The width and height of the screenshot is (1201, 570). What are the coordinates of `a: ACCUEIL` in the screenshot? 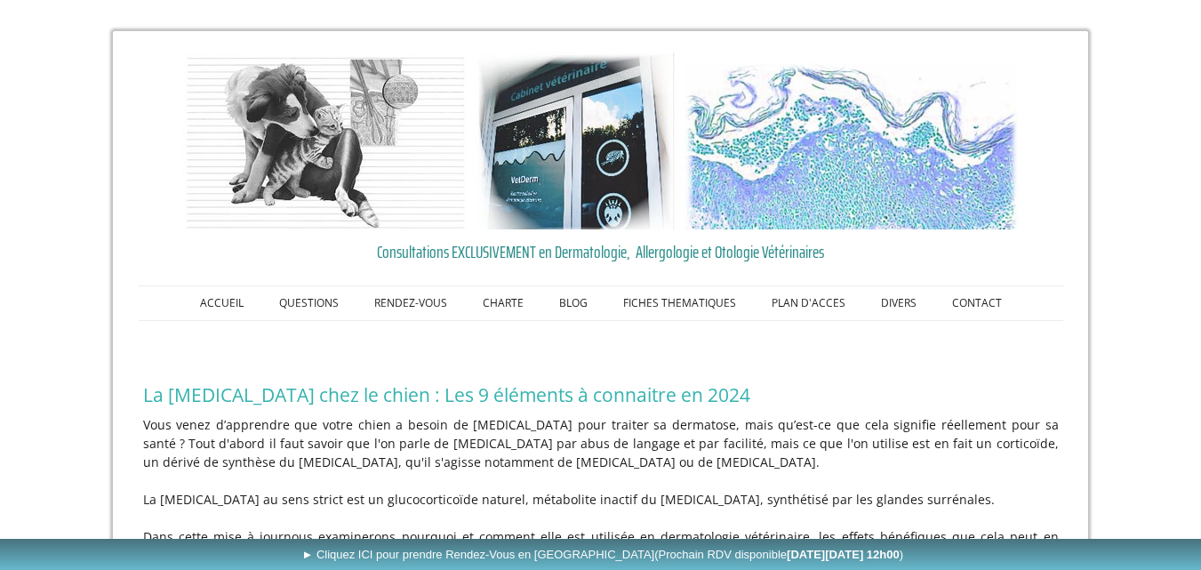 It's located at (221, 303).